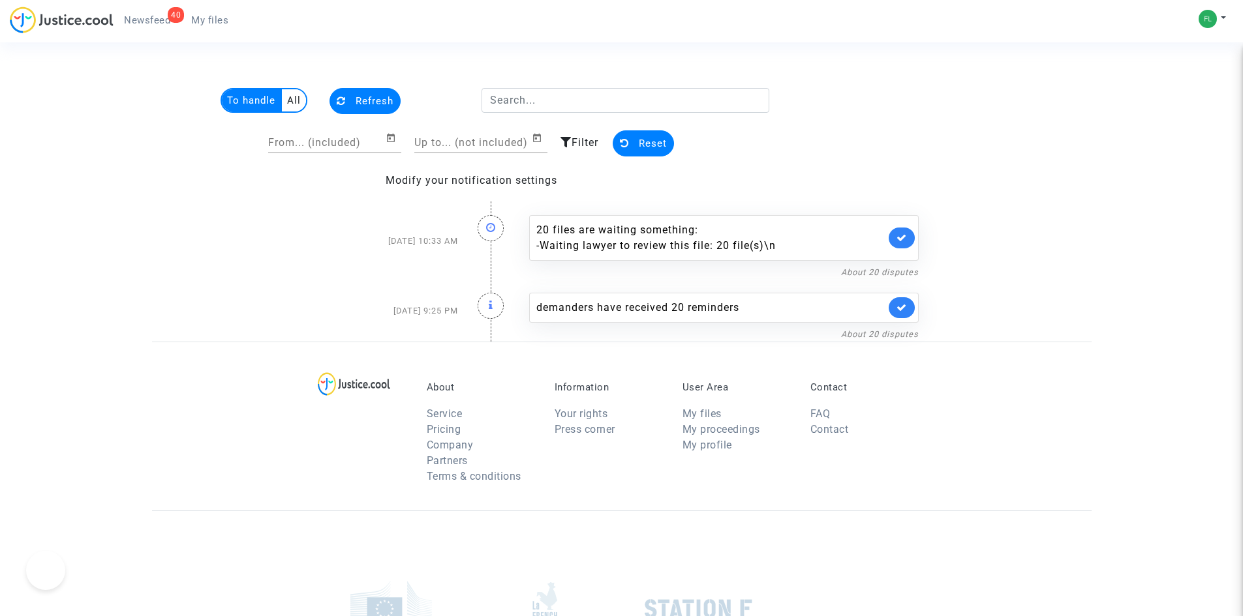  Describe the element at coordinates (471, 180) in the screenshot. I see `a: Modify your notification settings` at that location.